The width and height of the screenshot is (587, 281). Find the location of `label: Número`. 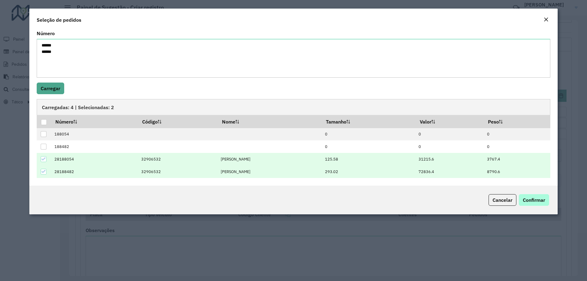

label: Número is located at coordinates (46, 33).